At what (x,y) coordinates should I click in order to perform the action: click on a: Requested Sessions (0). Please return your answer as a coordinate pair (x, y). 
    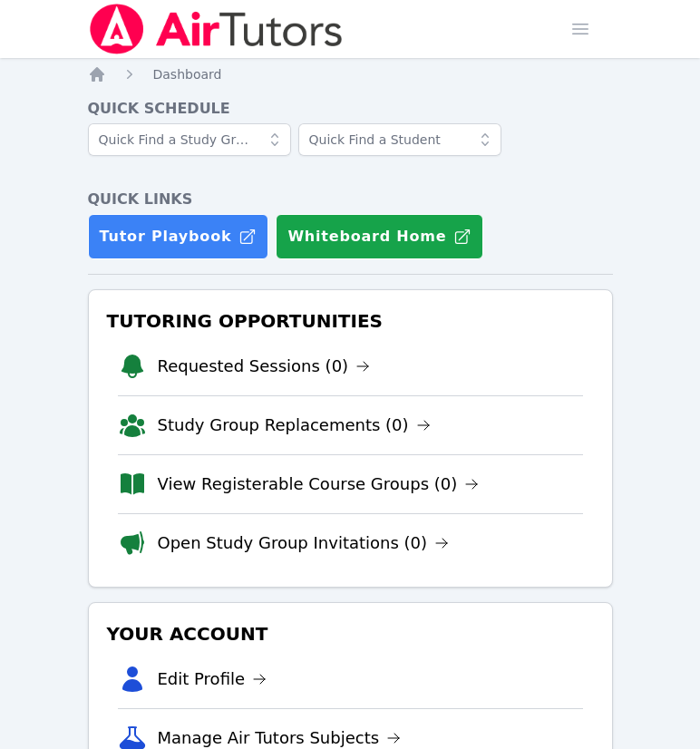
    Looking at the image, I should click on (264, 366).